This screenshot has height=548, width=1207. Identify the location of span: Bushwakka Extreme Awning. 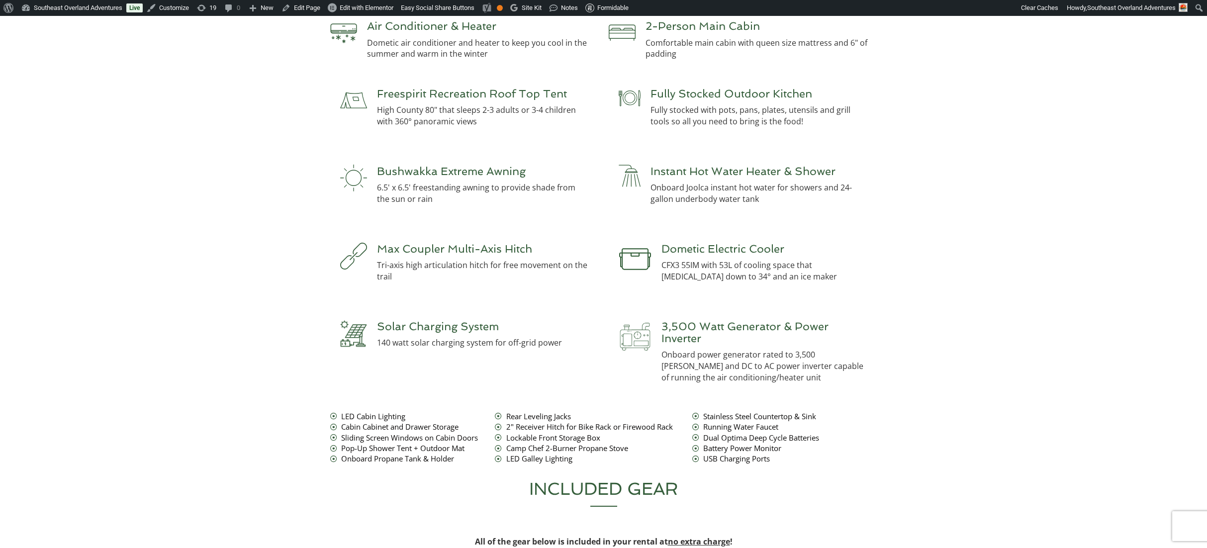
(451, 171).